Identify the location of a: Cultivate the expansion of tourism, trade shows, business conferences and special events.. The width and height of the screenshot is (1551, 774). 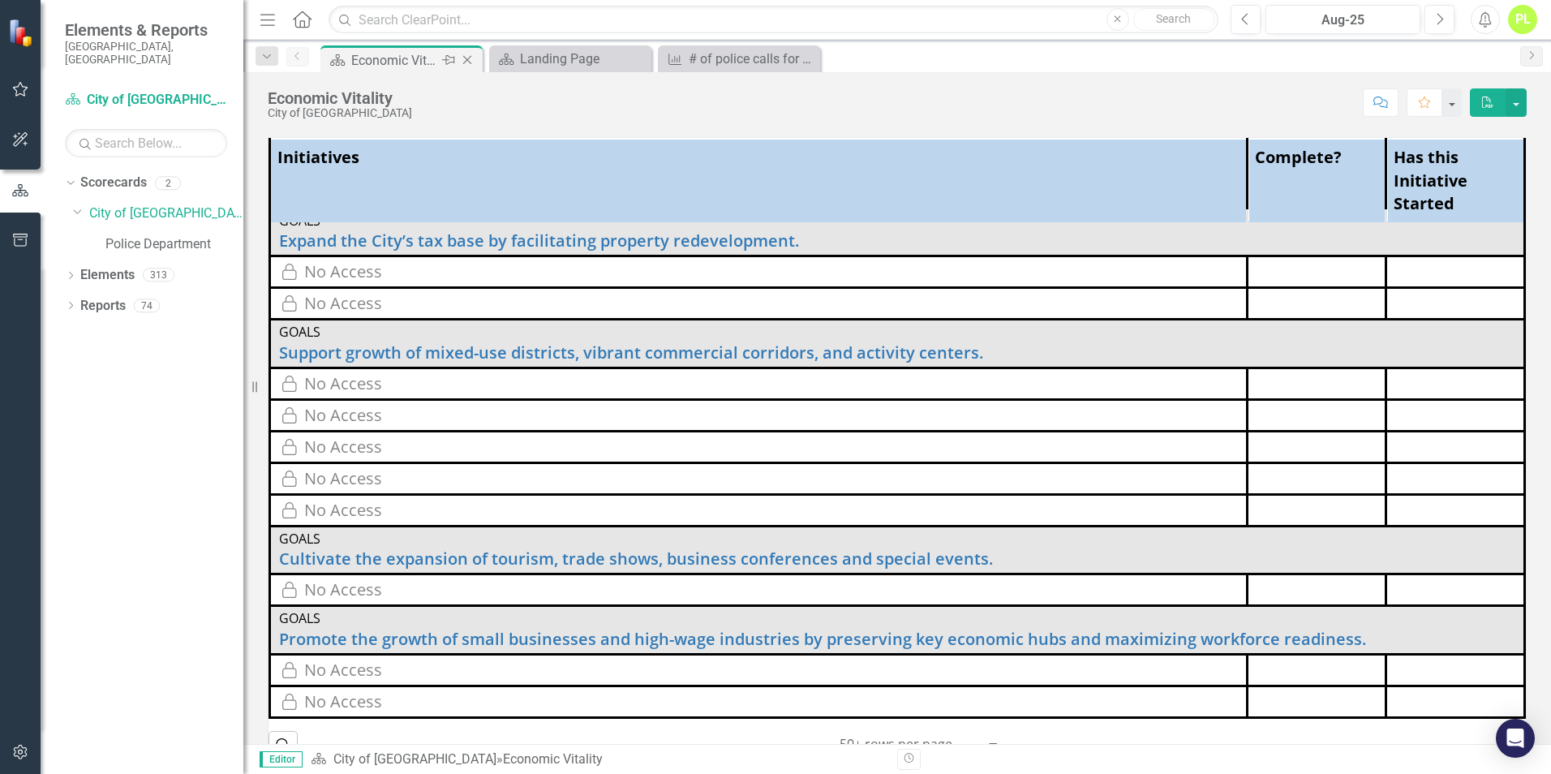
(897, 559).